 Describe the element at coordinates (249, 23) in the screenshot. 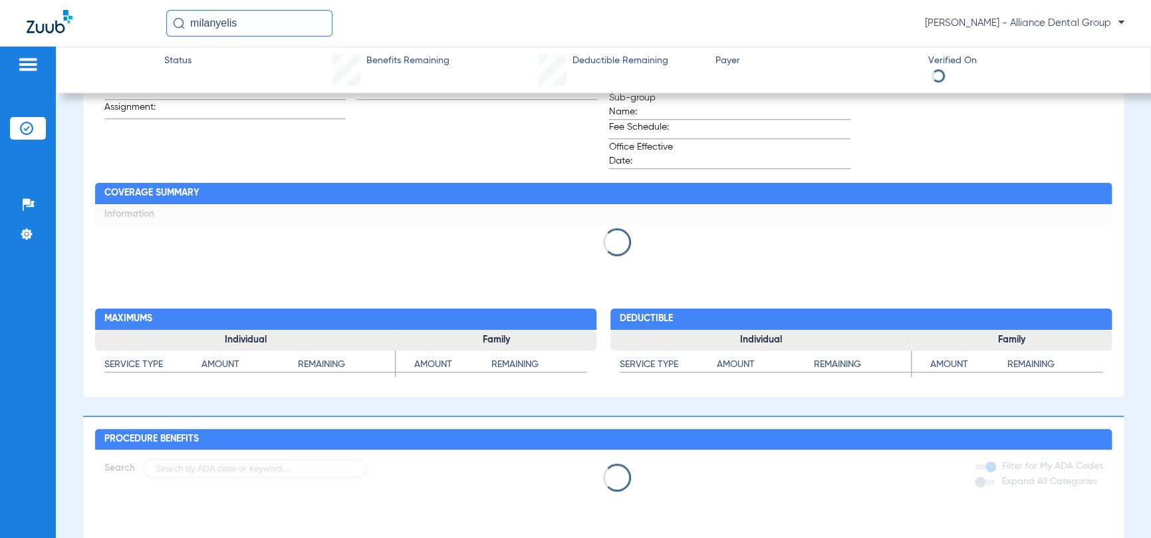

I see `input: Search for patients` at that location.